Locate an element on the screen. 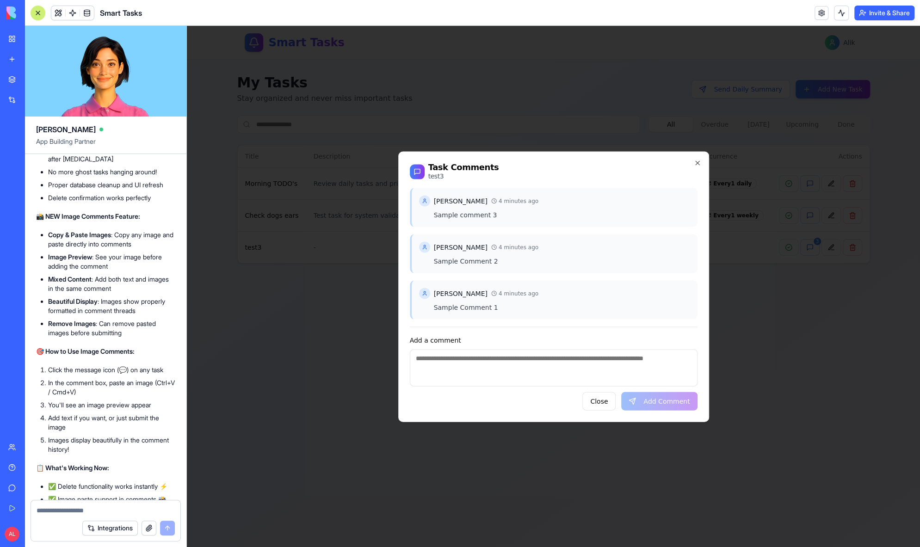 The image size is (920, 547). span: AL is located at coordinates (12, 534).